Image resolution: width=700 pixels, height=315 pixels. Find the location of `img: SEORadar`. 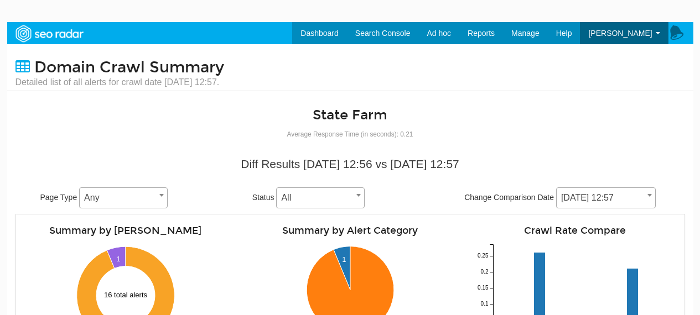

img: SEORadar is located at coordinates (49, 34).